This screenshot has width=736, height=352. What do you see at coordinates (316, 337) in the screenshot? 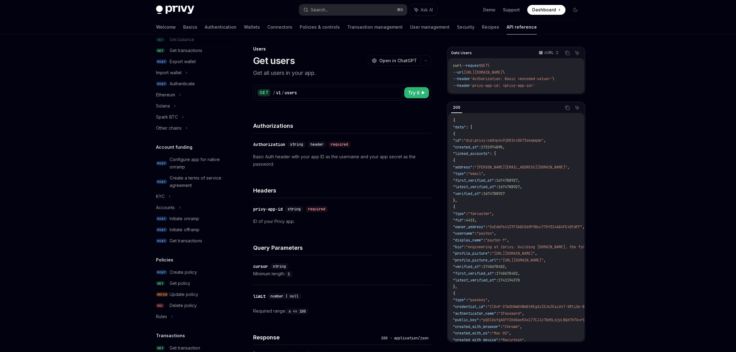
I see `h4: Response` at bounding box center [316, 337].